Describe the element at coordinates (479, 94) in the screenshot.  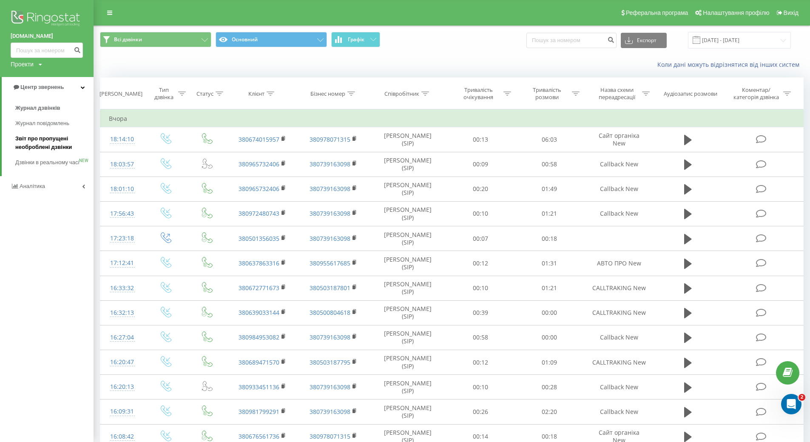
I see `div: Тривалість очікування` at that location.